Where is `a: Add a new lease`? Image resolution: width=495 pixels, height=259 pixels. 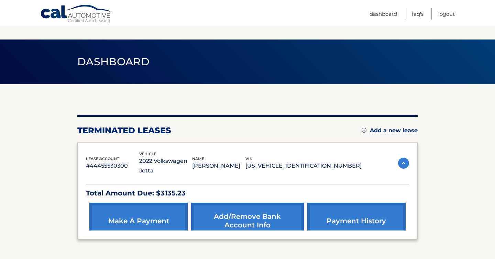 a: Add a new lease is located at coordinates (389, 131).